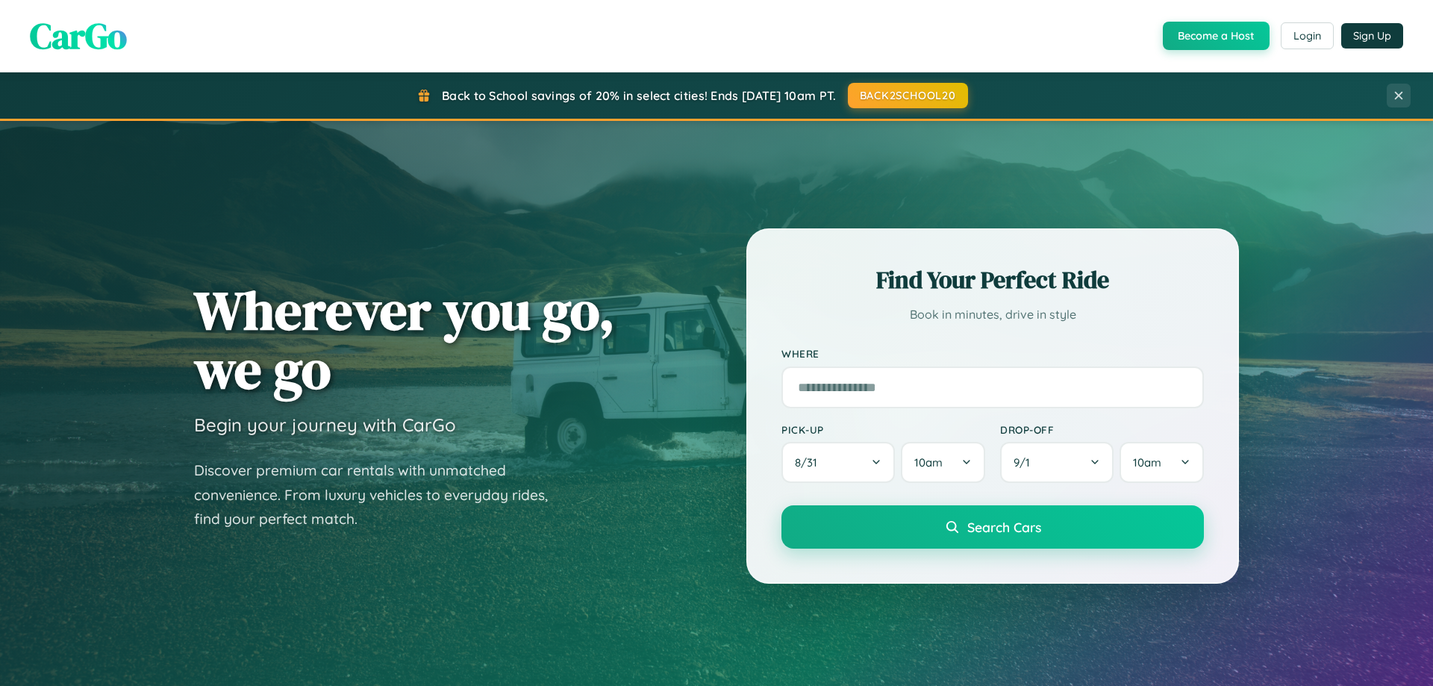 The width and height of the screenshot is (1433, 686). Describe the element at coordinates (1216, 36) in the screenshot. I see `button: Become a Host` at that location.